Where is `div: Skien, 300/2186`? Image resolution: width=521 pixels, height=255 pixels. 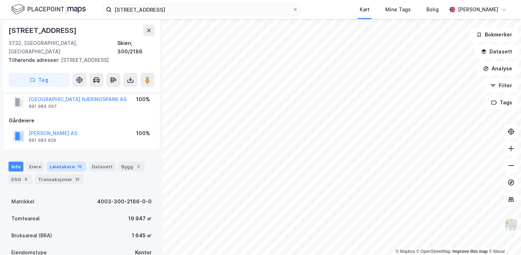 div: Skien, 300/2186 is located at coordinates (136, 47).